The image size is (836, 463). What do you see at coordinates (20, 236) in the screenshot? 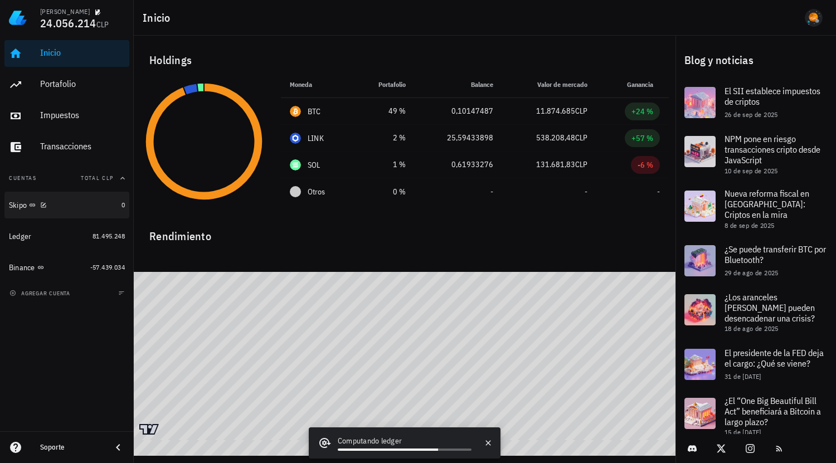
I see `div: Ledger` at bounding box center [20, 236].